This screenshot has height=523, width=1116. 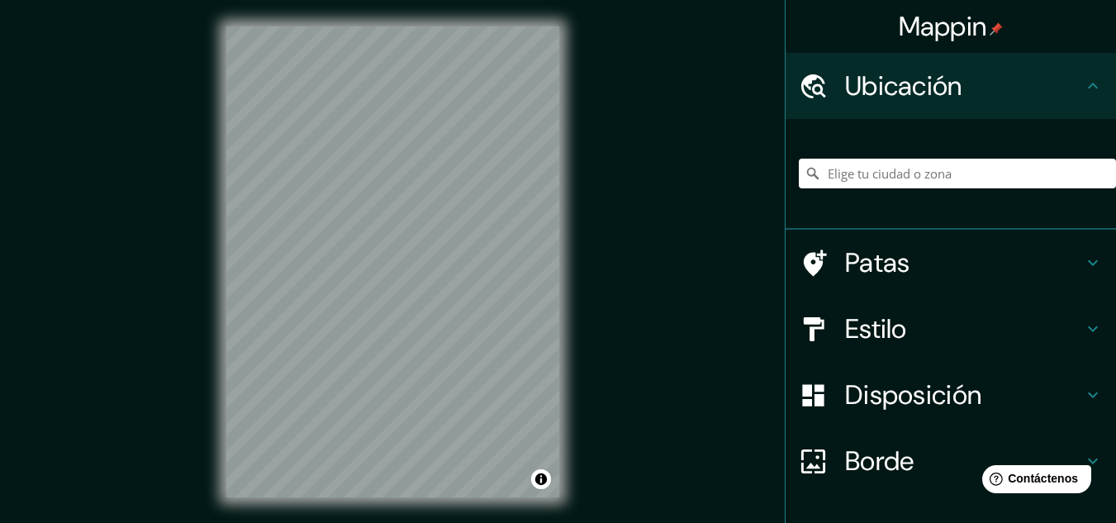 What do you see at coordinates (996, 29) in the screenshot?
I see `img: pin-icon.png` at bounding box center [996, 29].